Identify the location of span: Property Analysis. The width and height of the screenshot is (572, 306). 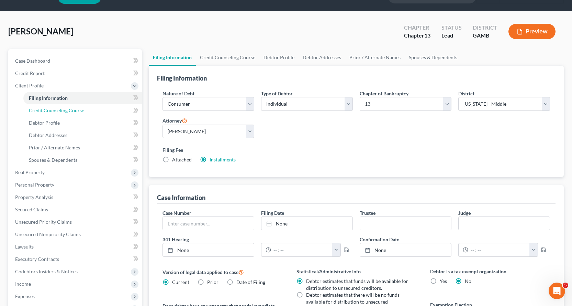
(34, 197).